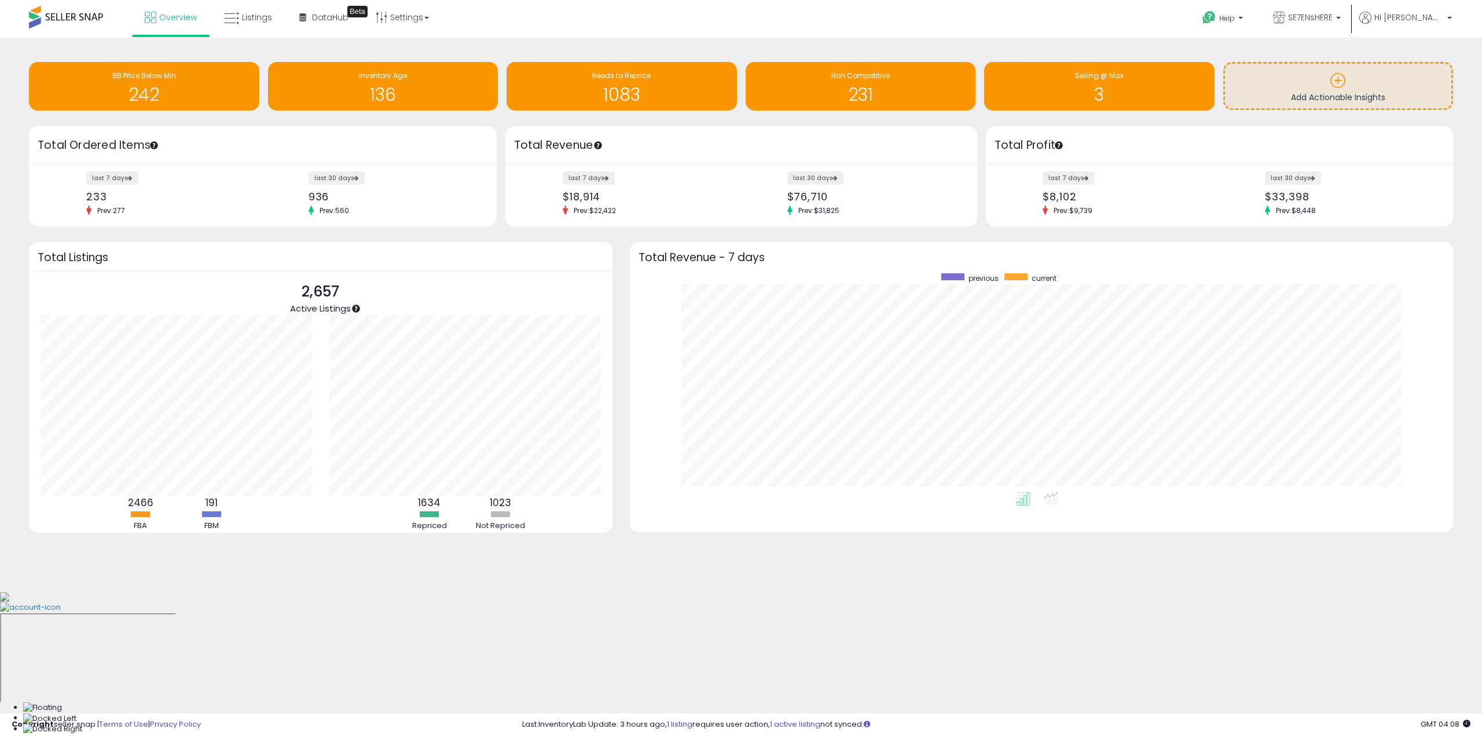  Describe the element at coordinates (170, 196) in the screenshot. I see `div: 233` at that location.